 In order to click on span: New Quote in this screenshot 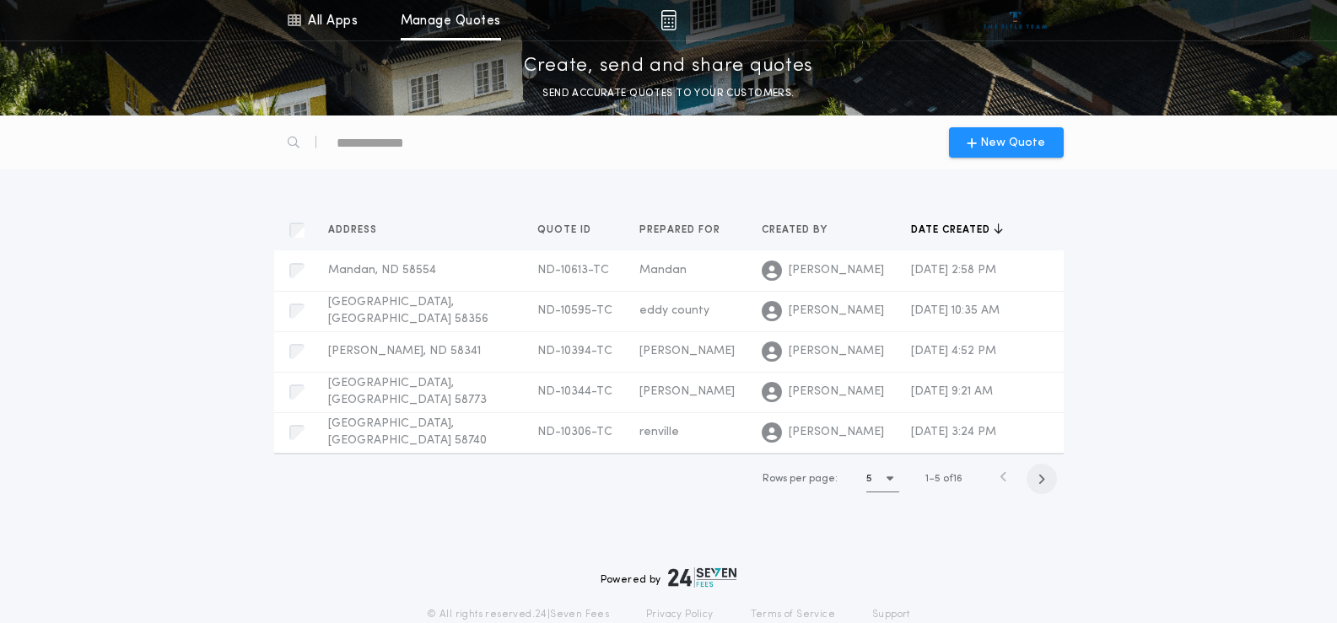, I will do `click(1012, 143)`.